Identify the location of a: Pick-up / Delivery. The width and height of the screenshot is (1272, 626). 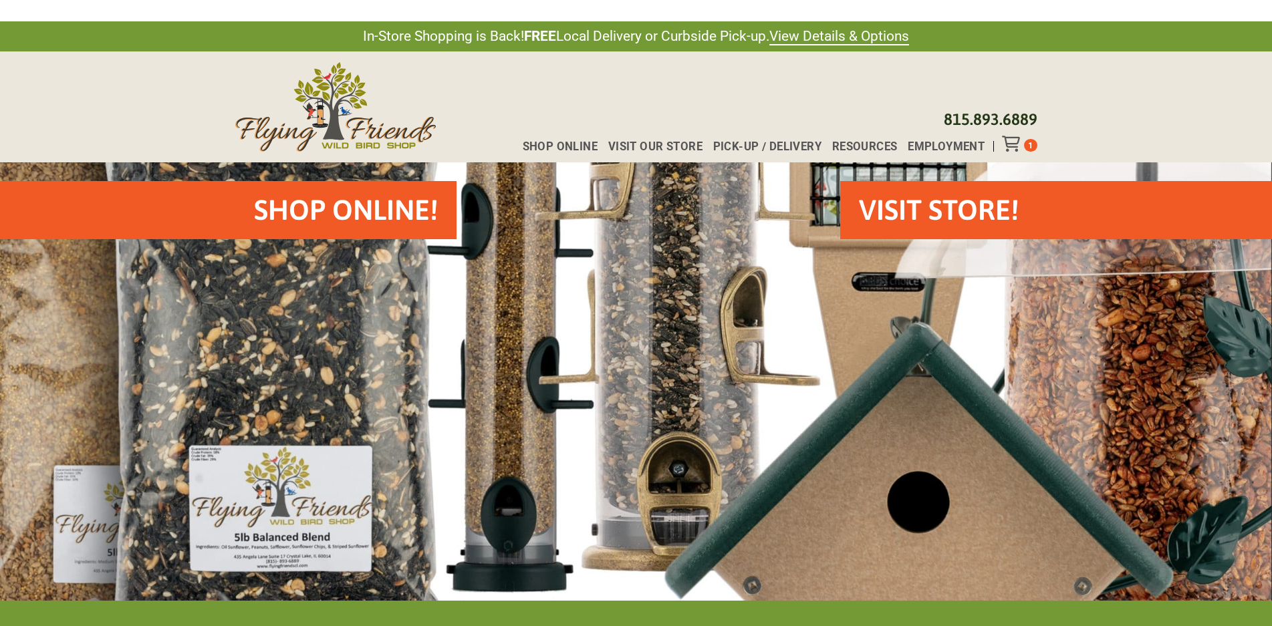
(762, 146).